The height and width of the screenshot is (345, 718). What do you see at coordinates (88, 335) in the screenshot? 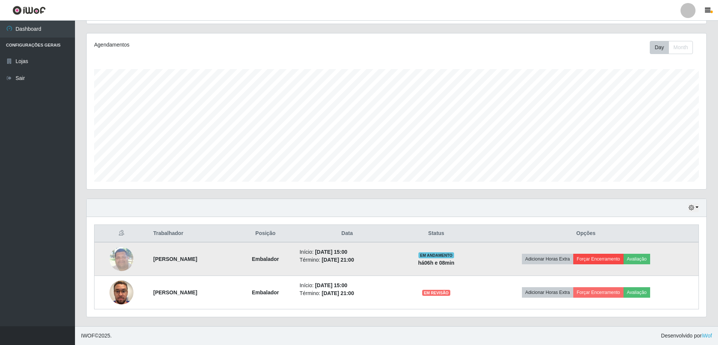
I see `span: IWOF` at bounding box center [88, 335].